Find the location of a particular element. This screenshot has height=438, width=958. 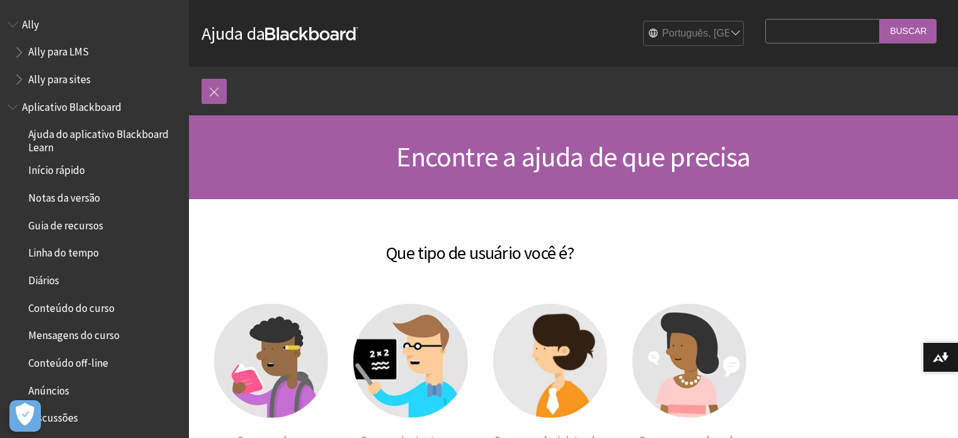

span: Linha do tempo is located at coordinates (64, 251).